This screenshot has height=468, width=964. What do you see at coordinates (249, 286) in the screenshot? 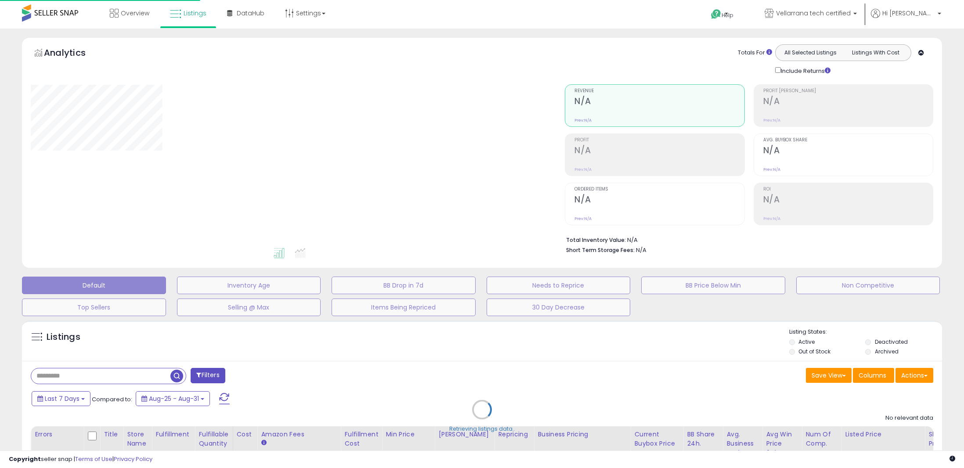
I see `button: Inventory Age` at bounding box center [249, 286].